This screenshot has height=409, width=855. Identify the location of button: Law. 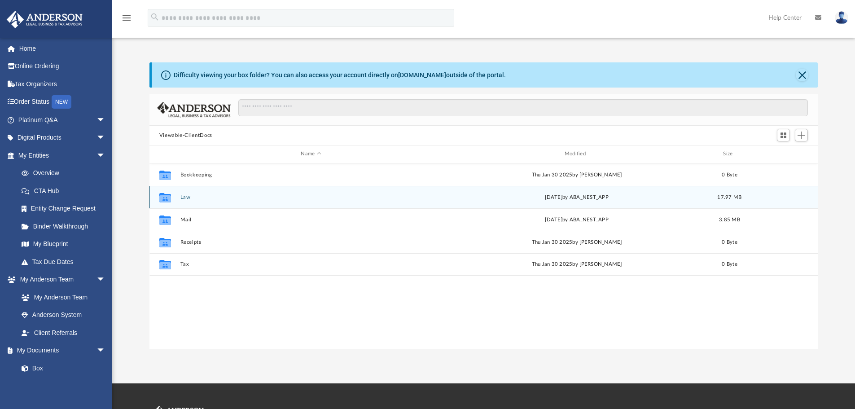
(310, 197).